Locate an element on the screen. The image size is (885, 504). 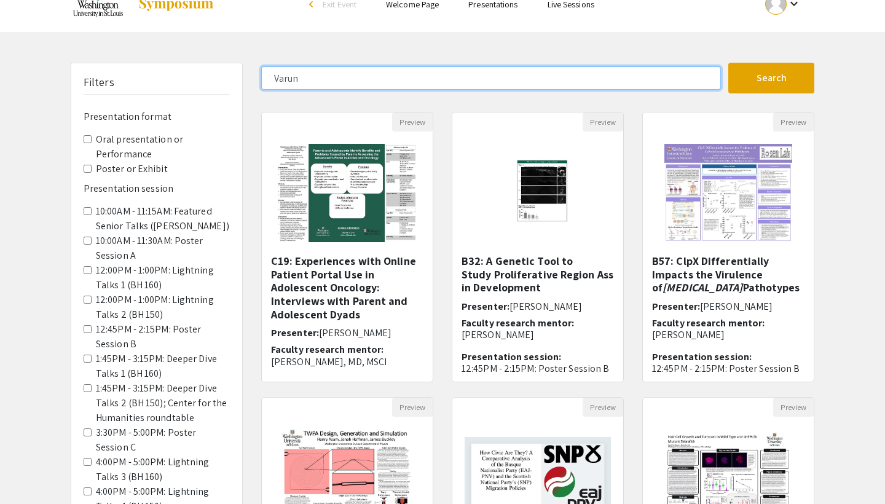
h5: C19: Experiences with Online Patient Portal Use in Adolescent Oncology: Interviews with Parent an... is located at coordinates (347, 288).